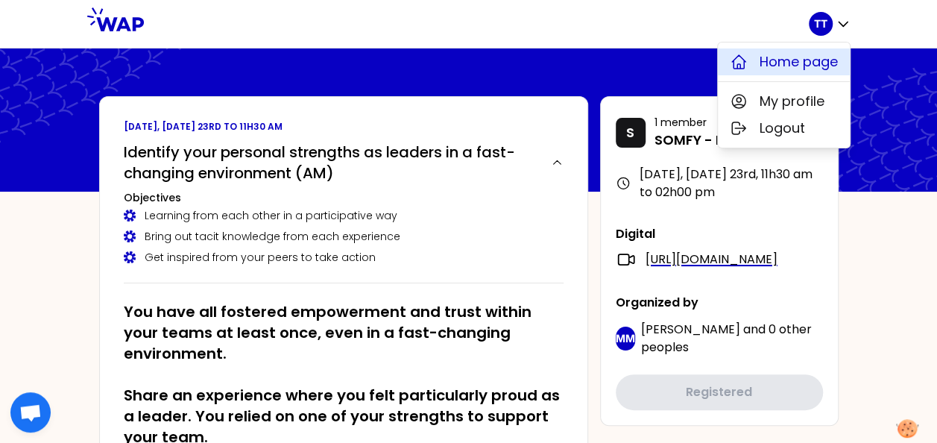 Image resolution: width=937 pixels, height=443 pixels. Describe the element at coordinates (331, 162) in the screenshot. I see `h2: Identify your personal strengths as leaders in a fast-changing environment (AM)` at that location.